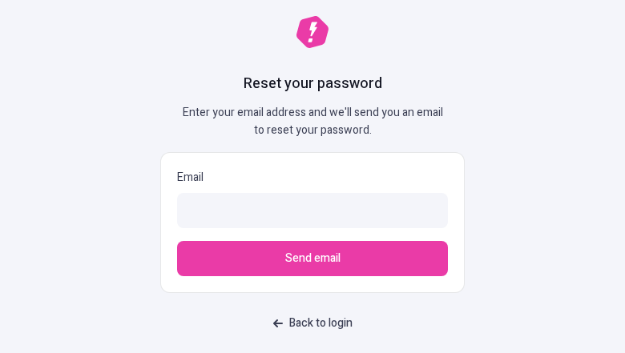 Image resolution: width=625 pixels, height=353 pixels. I want to click on input: Email, so click(312, 211).